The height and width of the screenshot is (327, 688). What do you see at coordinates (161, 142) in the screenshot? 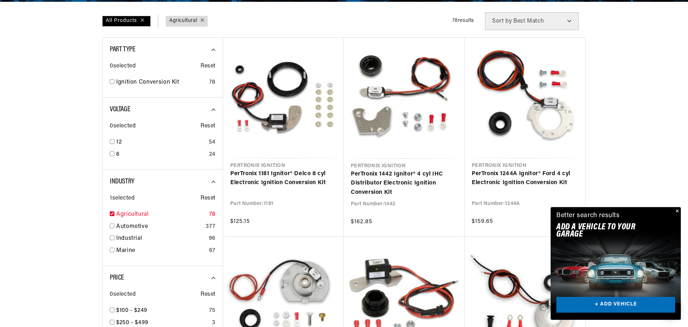
I see `a: 12` at bounding box center [161, 142].